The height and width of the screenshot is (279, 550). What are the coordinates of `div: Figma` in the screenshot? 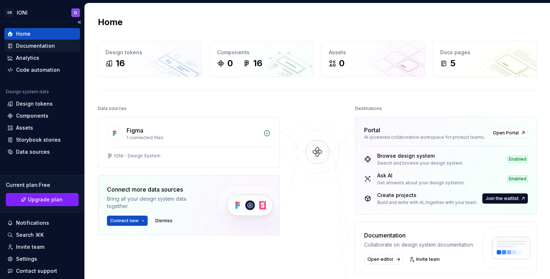 It's located at (135, 130).